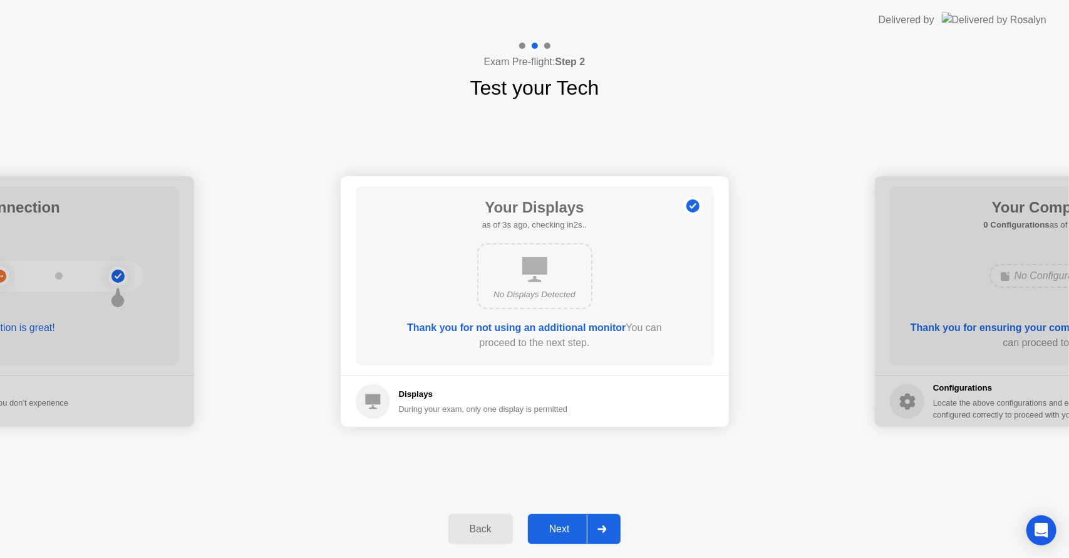  What do you see at coordinates (574, 529) in the screenshot?
I see `button: Next` at bounding box center [574, 529].